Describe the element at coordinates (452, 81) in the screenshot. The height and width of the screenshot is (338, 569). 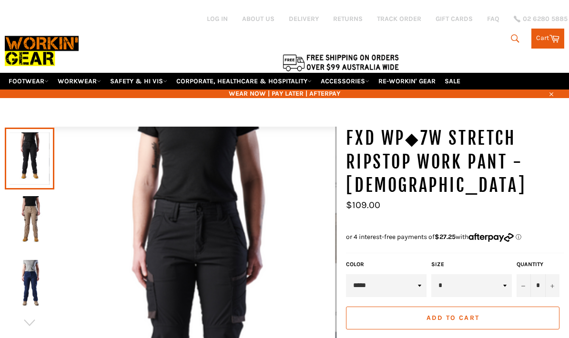
I see `a: SALE` at that location.